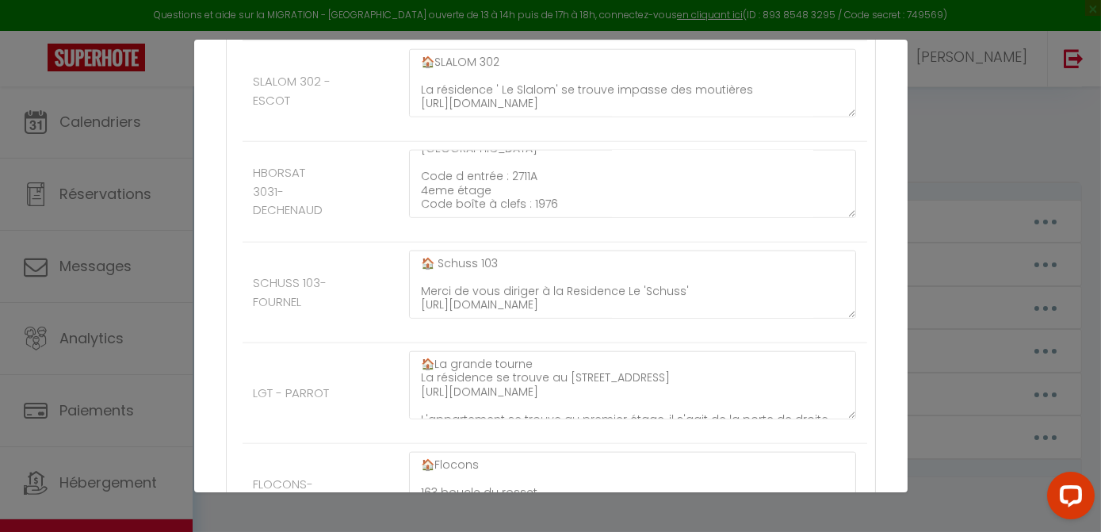  What do you see at coordinates (36, 30) in the screenshot?
I see `button: Open LiveChat chat widget` at bounding box center [36, 30].